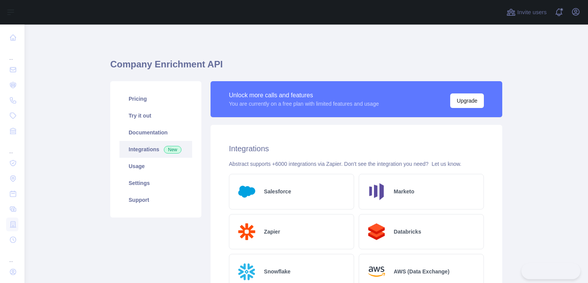 This screenshot has width=588, height=283. Describe the element at coordinates (173, 150) in the screenshot. I see `span: New` at that location.